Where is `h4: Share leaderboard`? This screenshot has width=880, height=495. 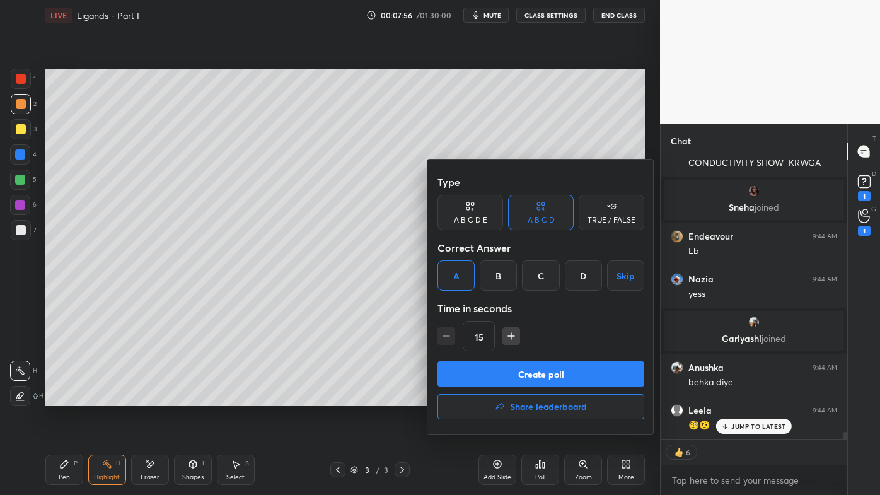 h4: Share leaderboard is located at coordinates (549, 407).